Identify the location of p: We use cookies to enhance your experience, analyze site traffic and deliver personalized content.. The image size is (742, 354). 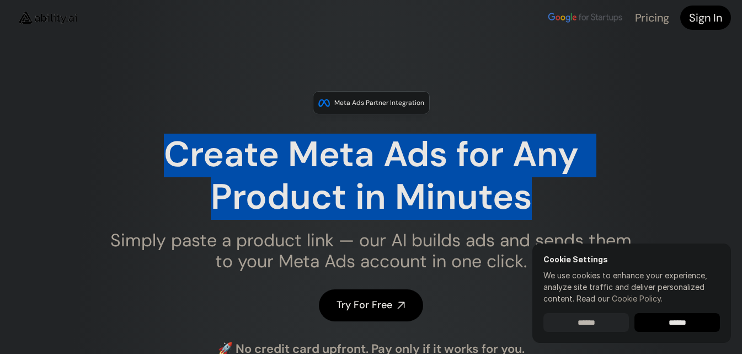
(632, 286).